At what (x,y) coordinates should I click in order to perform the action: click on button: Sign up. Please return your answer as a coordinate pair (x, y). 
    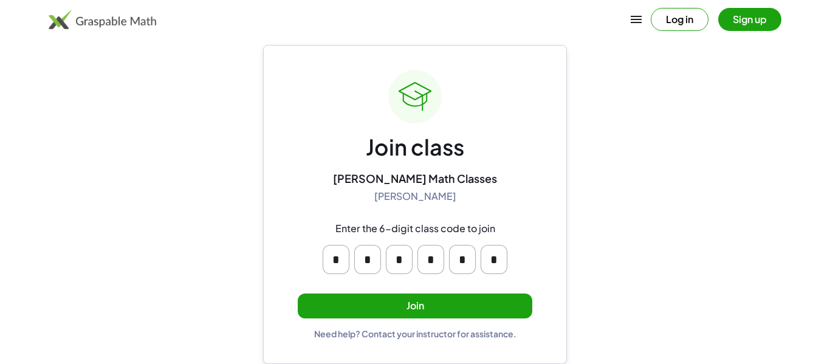
    Looking at the image, I should click on (749, 19).